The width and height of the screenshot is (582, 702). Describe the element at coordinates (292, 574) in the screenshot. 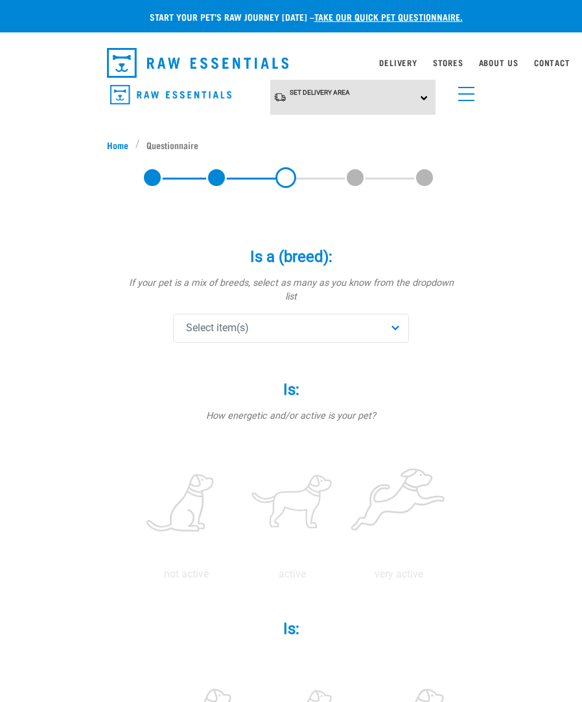

I see `p: active` at that location.